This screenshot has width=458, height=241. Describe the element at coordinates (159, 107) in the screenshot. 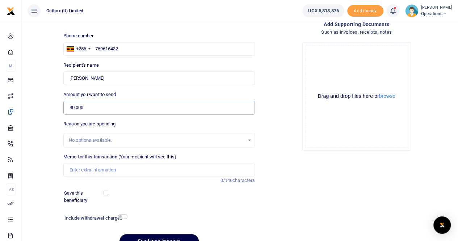

I see `input: UGX` at that location.